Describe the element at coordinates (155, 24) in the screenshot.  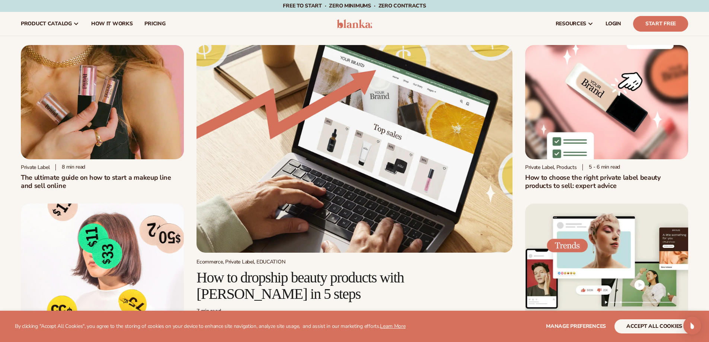
I see `span: pricing` at that location.